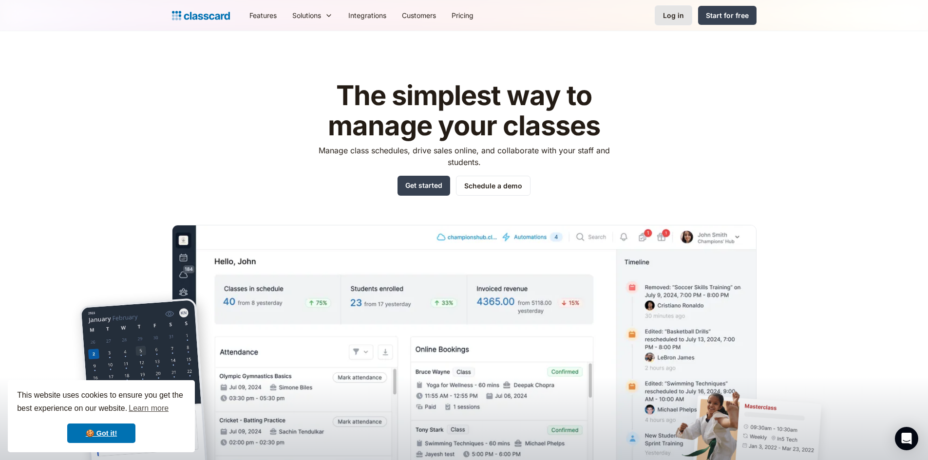 This screenshot has height=460, width=928. Describe the element at coordinates (673, 15) in the screenshot. I see `a: Log in` at that location.